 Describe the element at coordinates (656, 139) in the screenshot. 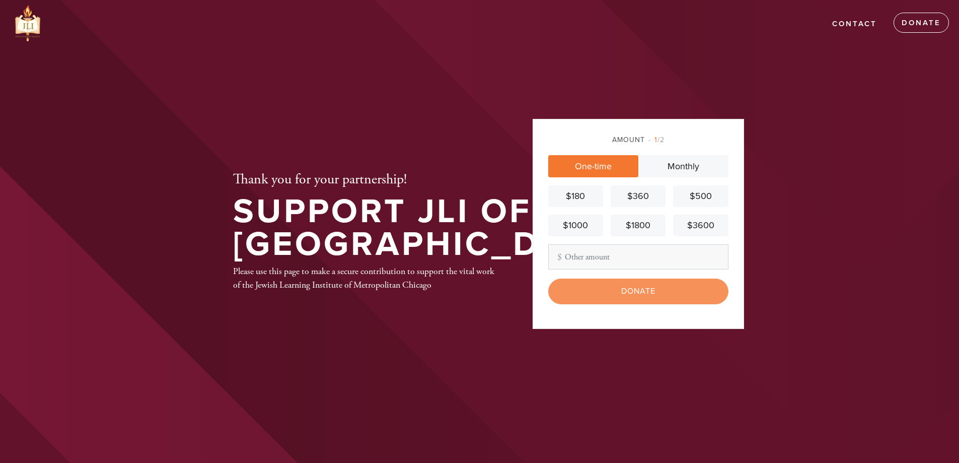

I see `span: /2` at that location.